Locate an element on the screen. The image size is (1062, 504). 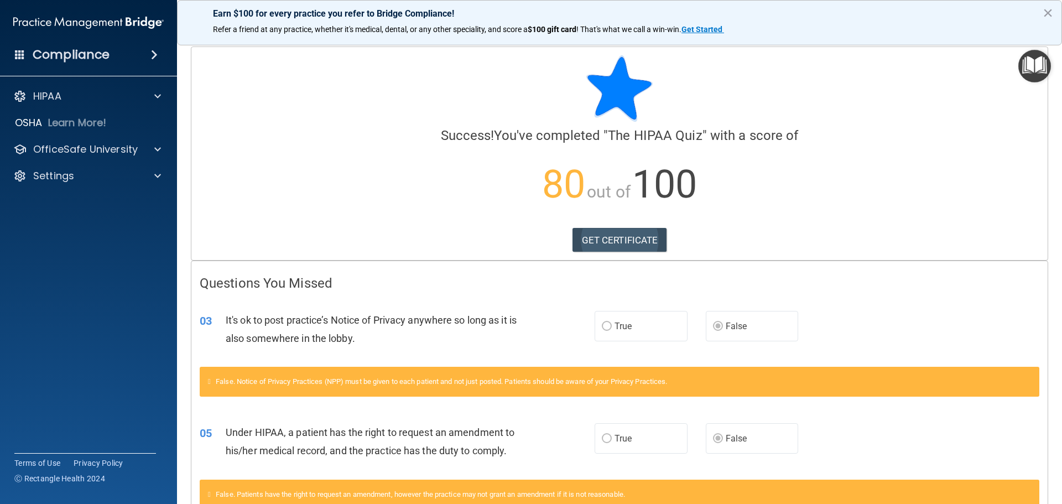
span: Under HIPAA, a patient has the right to request an amendment to his/her medical record, and the p... is located at coordinates (370, 441).